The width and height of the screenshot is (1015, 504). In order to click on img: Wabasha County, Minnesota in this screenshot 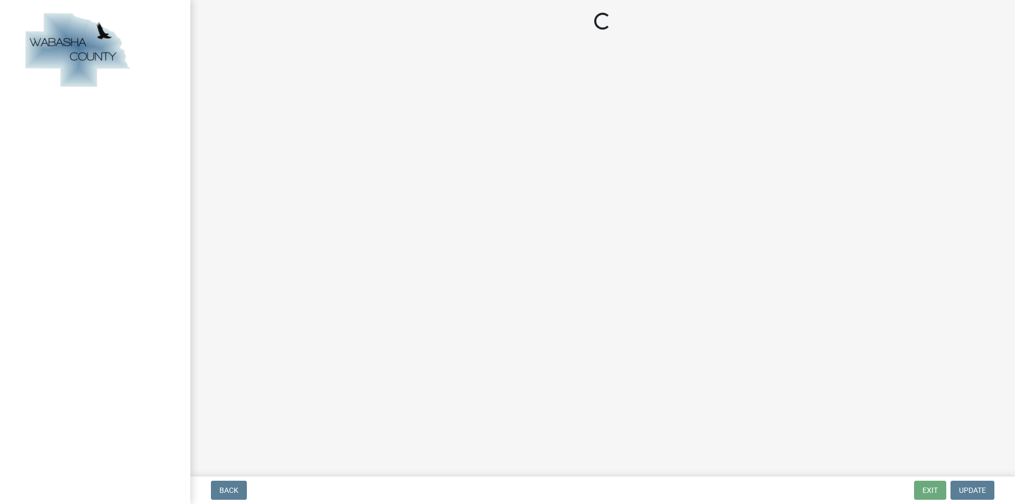, I will do `click(77, 51)`.